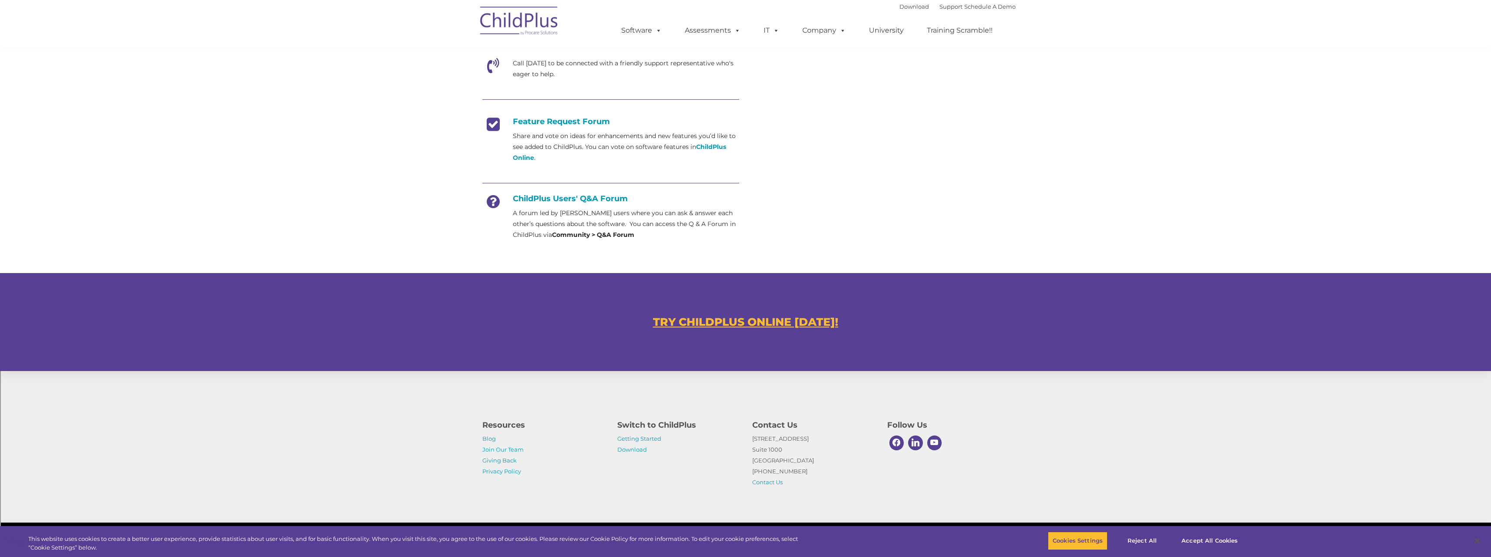 The image size is (1491, 557). What do you see at coordinates (619, 152) in the screenshot?
I see `a: ChildPlus Online` at bounding box center [619, 152].